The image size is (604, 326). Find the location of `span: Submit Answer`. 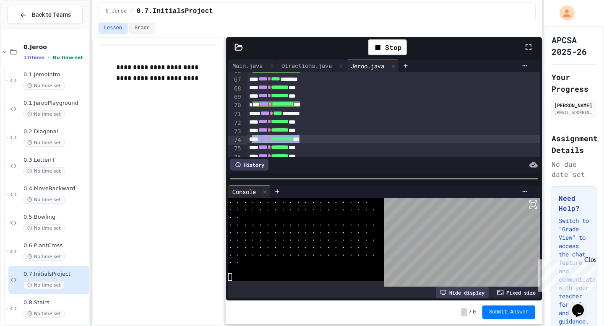

span: Submit Answer is located at coordinates (509, 312).